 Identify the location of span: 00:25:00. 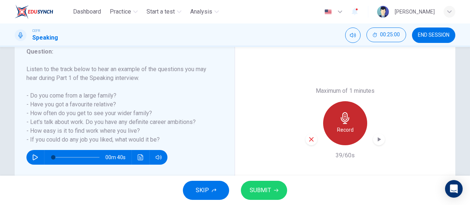
(390, 35).